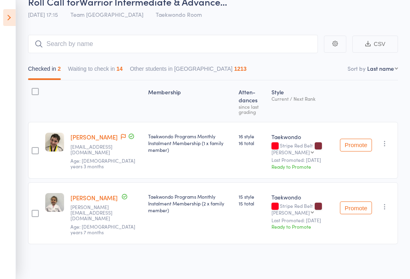 The height and width of the screenshot is (279, 410). I want to click on button: Waiting to check in14, so click(95, 71).